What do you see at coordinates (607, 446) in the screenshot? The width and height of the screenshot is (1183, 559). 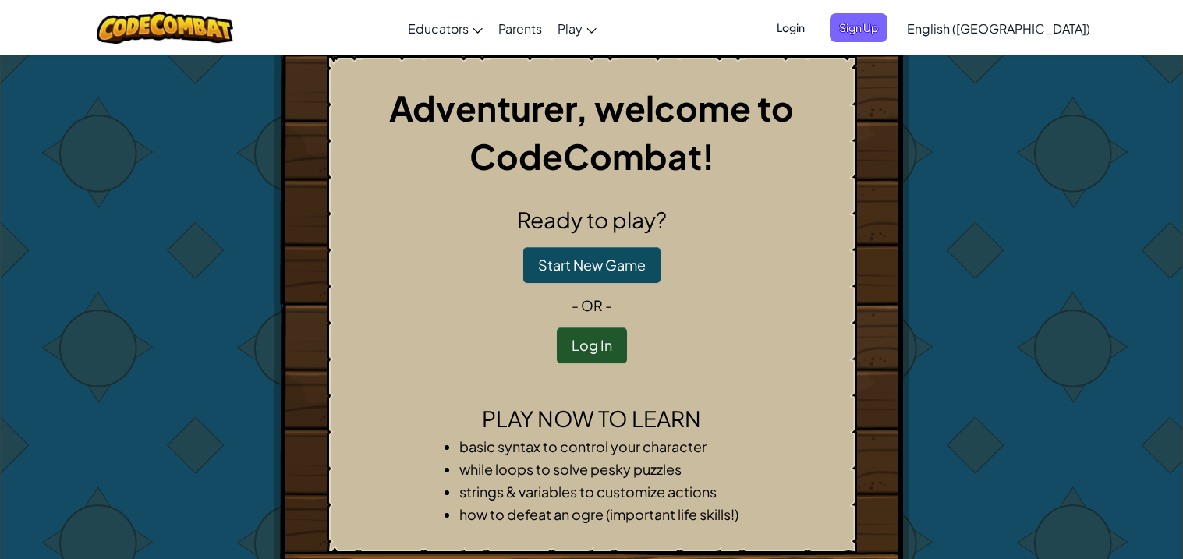 I see `li: basic syntax to control your character` at bounding box center [607, 446].